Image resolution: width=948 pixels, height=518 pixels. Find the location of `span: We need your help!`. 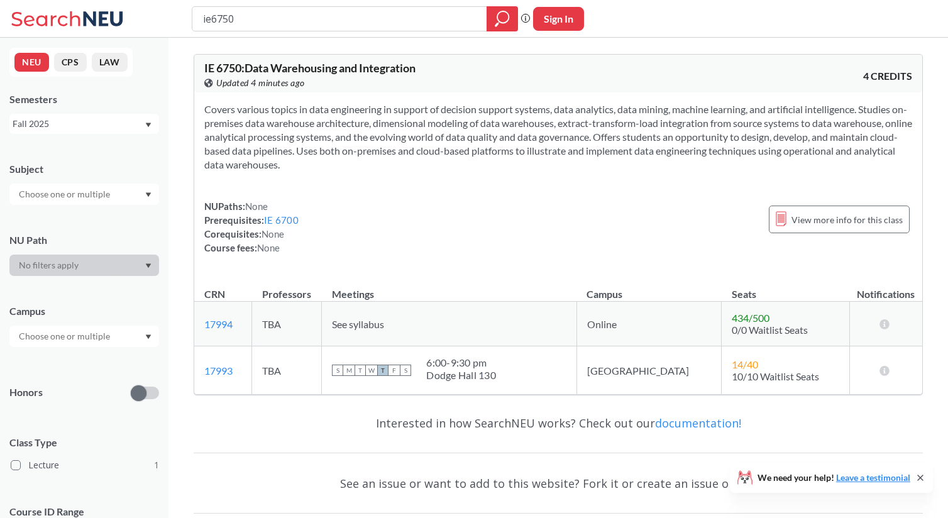

span: We need your help! is located at coordinates (833, 478).